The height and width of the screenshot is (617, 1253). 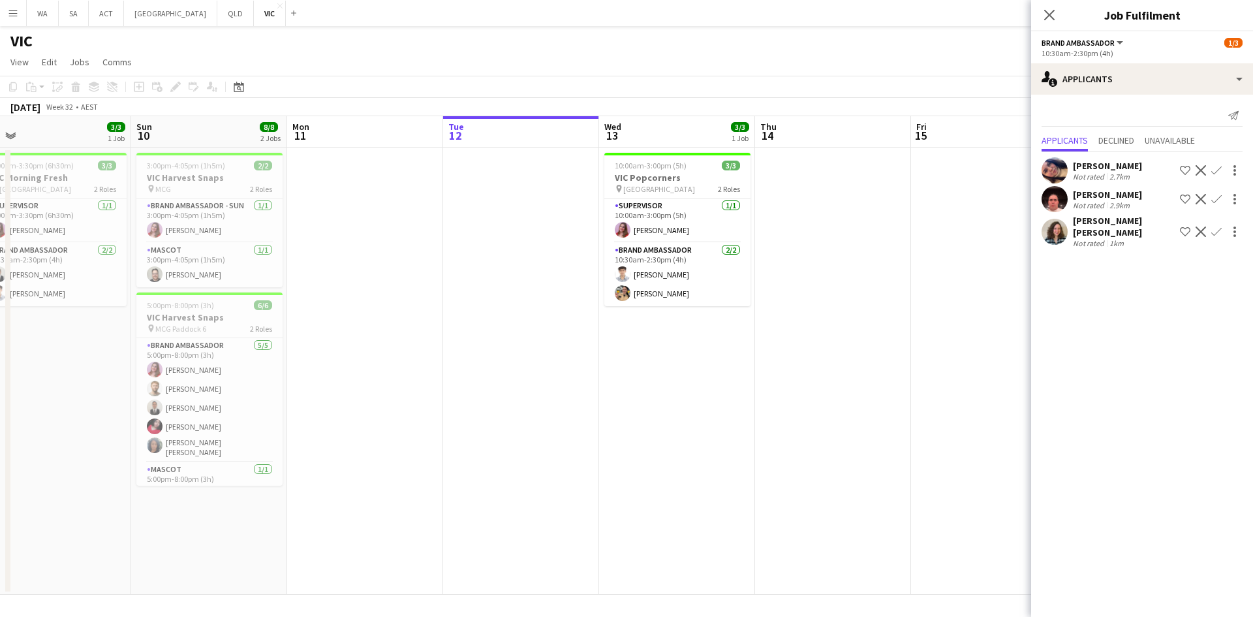 What do you see at coordinates (163, 189) in the screenshot?
I see `span: MCG` at bounding box center [163, 189].